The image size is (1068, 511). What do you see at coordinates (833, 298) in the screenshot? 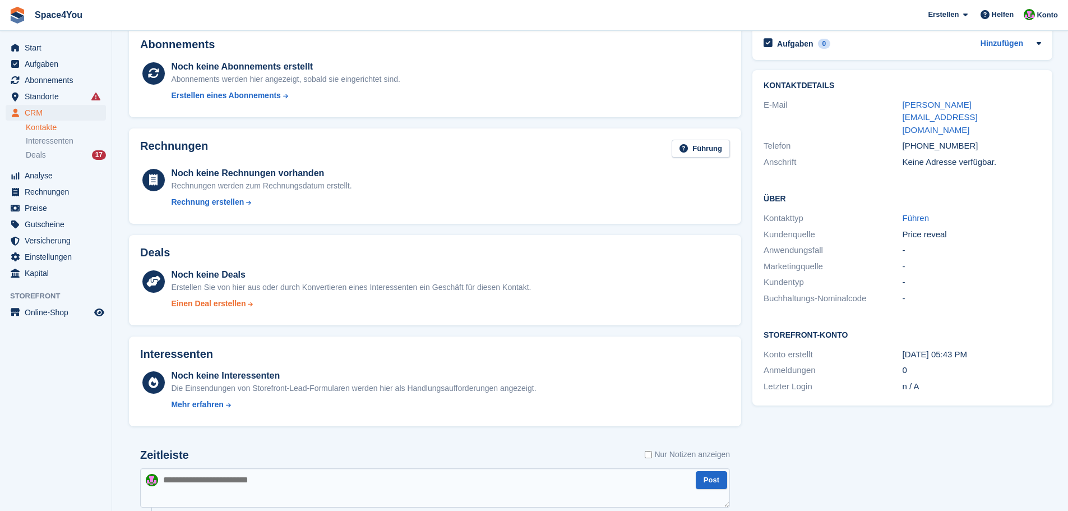
I see `div: Buchhaltungs-Nominalcode` at bounding box center [833, 298].